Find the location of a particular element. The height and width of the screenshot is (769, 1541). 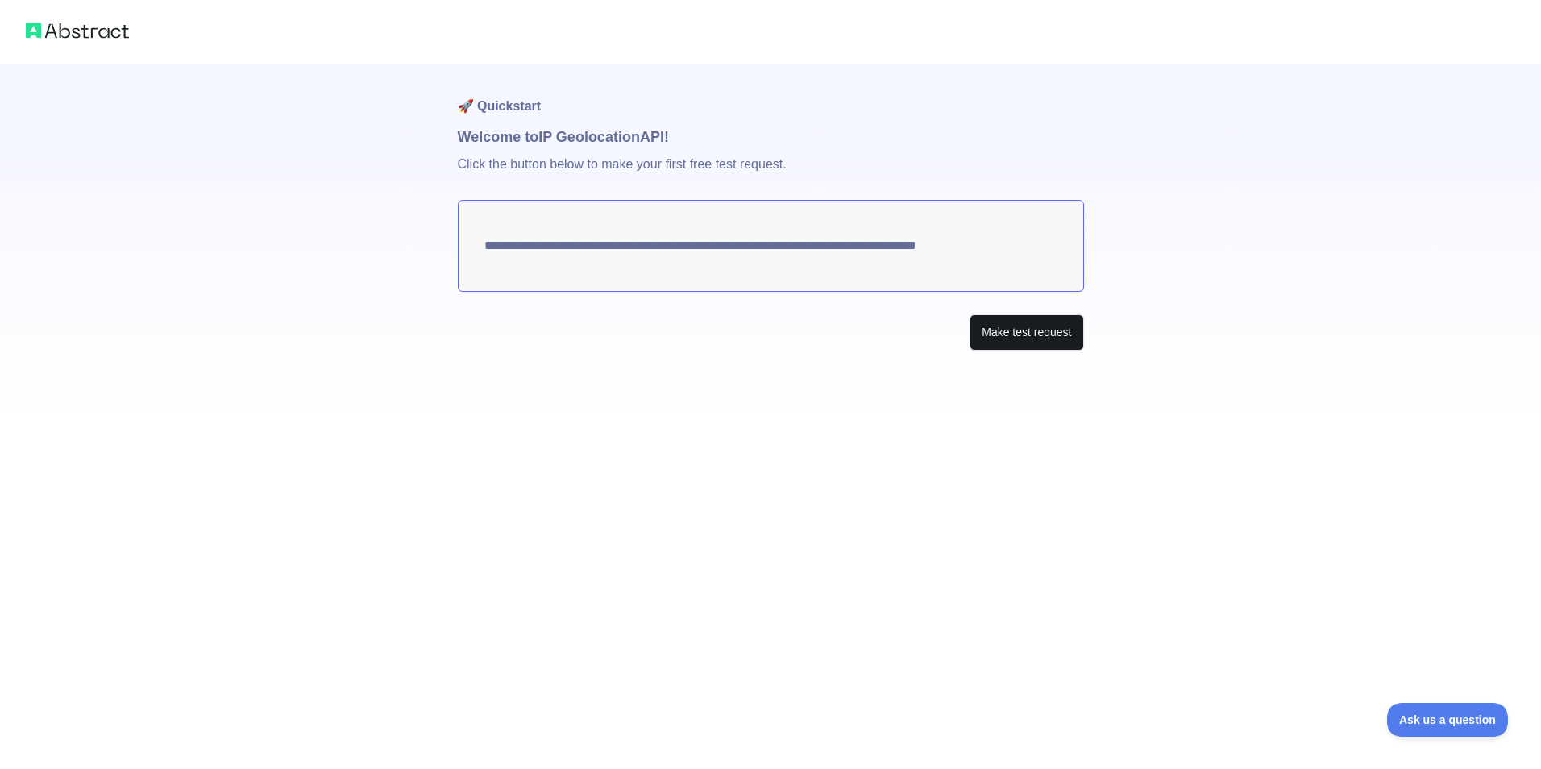

button: Make test request is located at coordinates (1026, 332).